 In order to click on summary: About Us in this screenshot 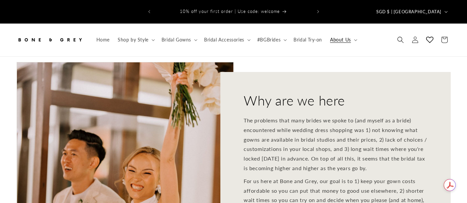, I will do `click(343, 40)`.